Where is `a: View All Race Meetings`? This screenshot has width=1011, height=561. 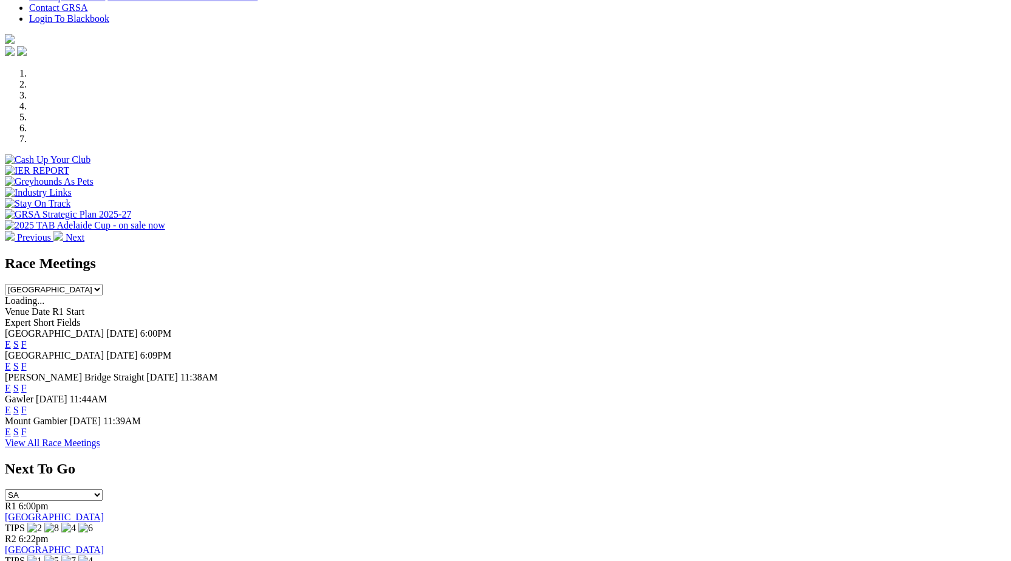
a: View All Race Meetings is located at coordinates (52, 442).